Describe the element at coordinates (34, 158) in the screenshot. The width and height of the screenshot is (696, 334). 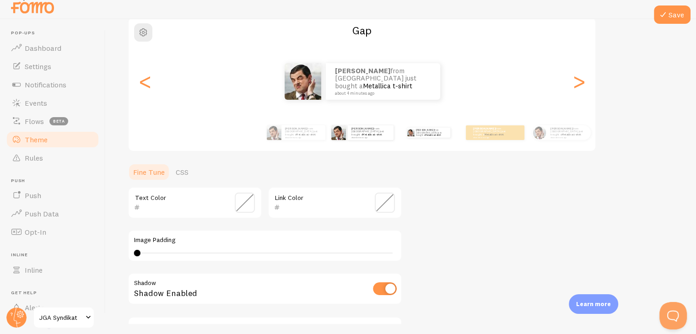
I see `span: Rules` at that location.